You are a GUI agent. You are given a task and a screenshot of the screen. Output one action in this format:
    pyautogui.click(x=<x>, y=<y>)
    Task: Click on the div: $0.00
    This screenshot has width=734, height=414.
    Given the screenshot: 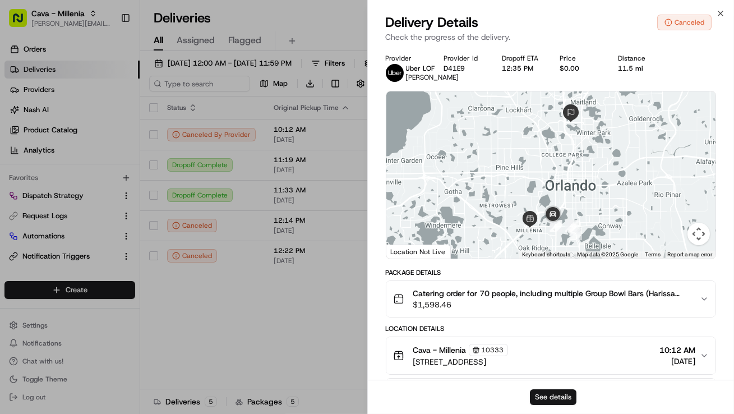 What is the action you would take?
    pyautogui.click(x=579, y=68)
    